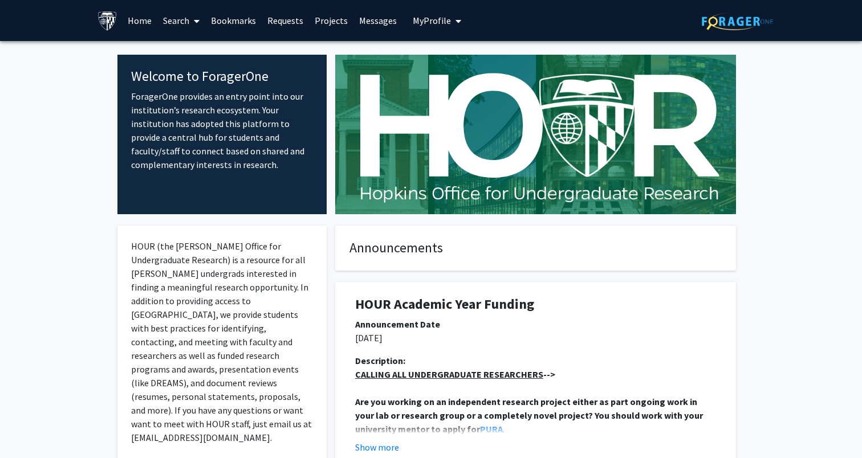 The width and height of the screenshot is (862, 458). I want to click on h4: Announcements, so click(535, 248).